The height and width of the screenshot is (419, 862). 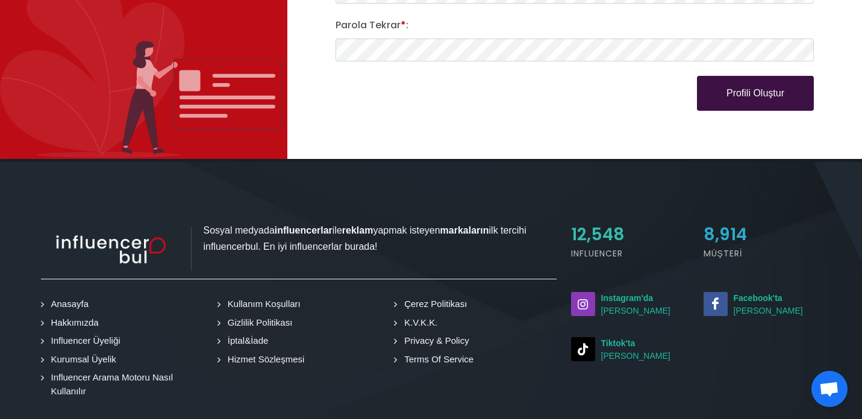 What do you see at coordinates (627, 298) in the screenshot?
I see `strong: Instagram'da` at bounding box center [627, 298].